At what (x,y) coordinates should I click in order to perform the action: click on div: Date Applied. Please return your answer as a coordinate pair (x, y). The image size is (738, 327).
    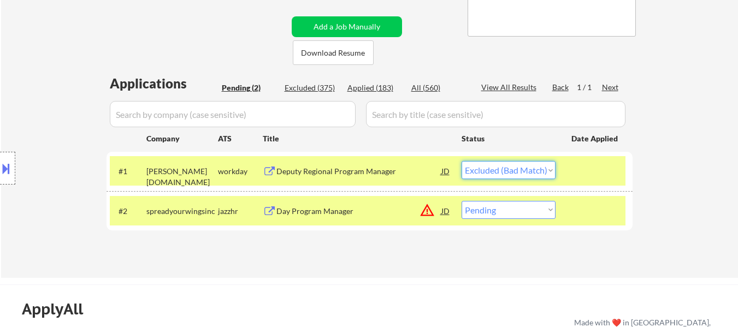
    Looking at the image, I should click on (596, 139).